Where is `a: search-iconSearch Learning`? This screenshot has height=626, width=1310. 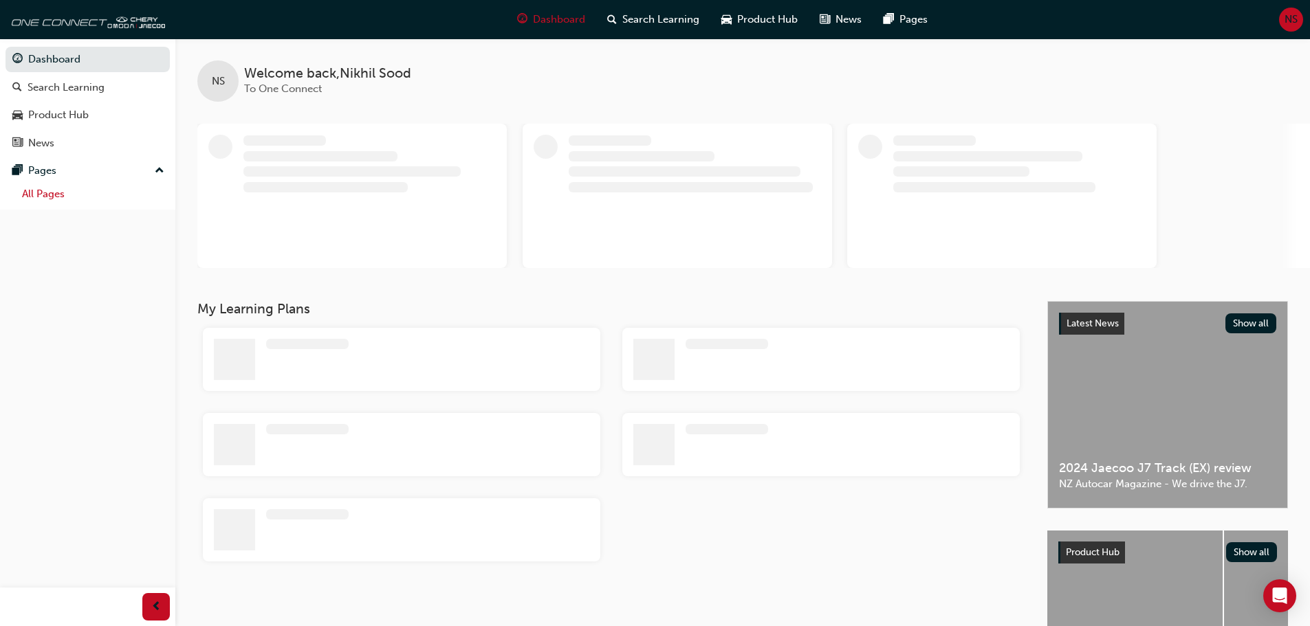 a: search-iconSearch Learning is located at coordinates (653, 19).